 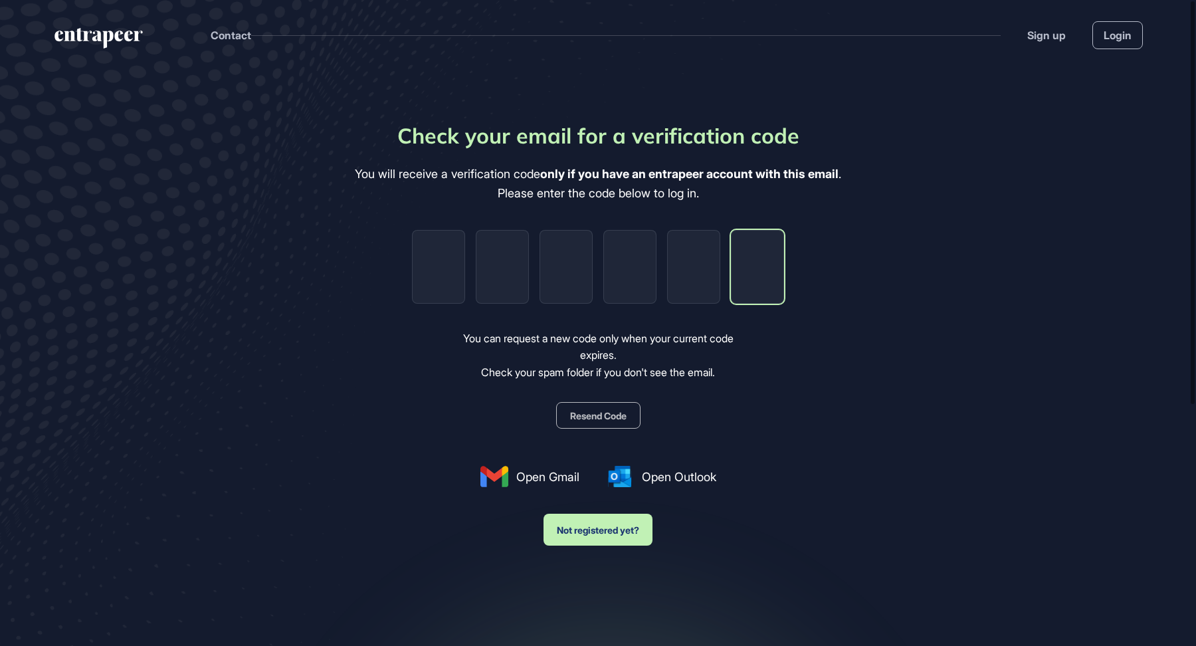 I want to click on b: only if you have an entrapeer account with this email, so click(x=689, y=173).